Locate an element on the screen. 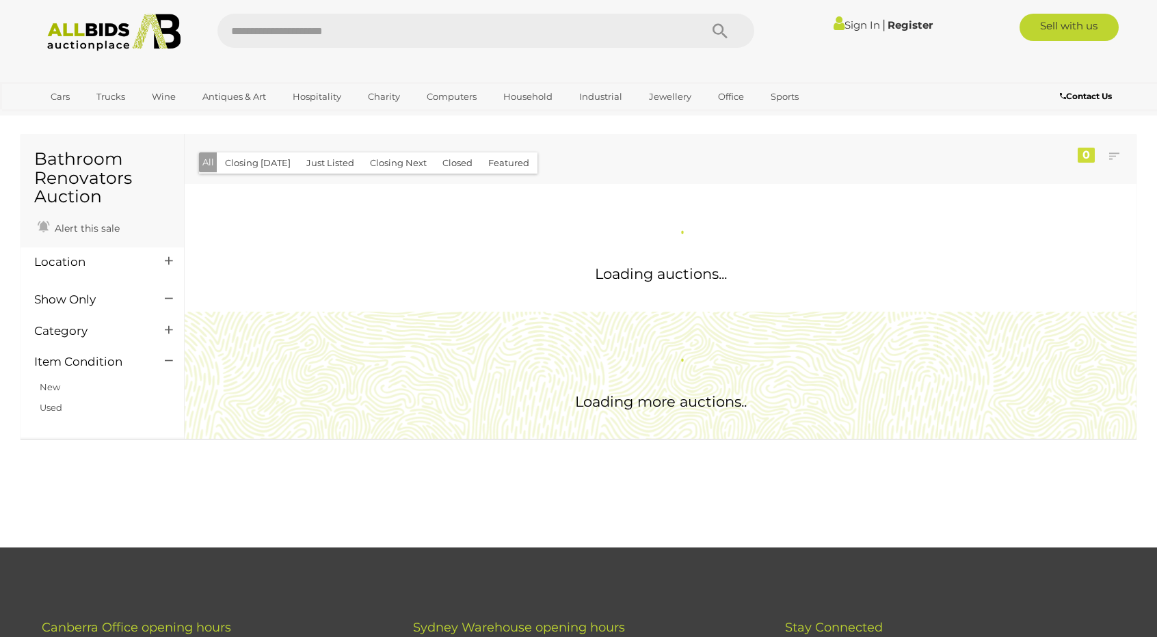 Image resolution: width=1157 pixels, height=637 pixels. a: Trucks is located at coordinates (111, 96).